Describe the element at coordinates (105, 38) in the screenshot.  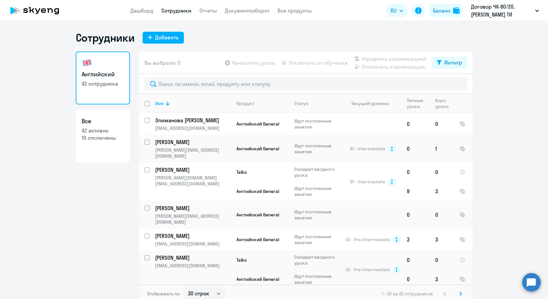
I see `h1: Сотрудники` at that location.